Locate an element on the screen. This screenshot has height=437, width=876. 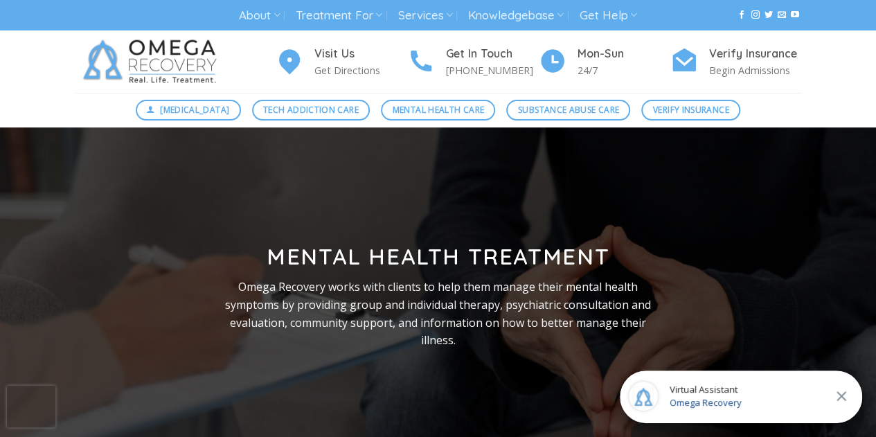
a: Visit Us Get Directions is located at coordinates (342, 62).